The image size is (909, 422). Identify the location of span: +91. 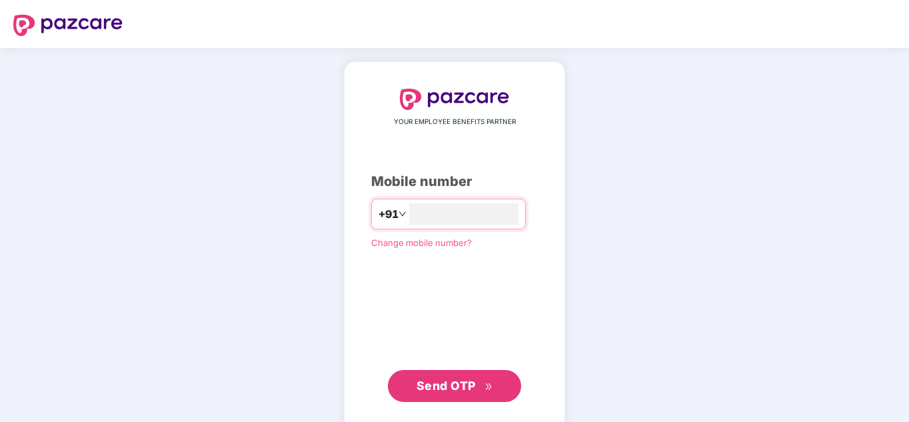
(388, 214).